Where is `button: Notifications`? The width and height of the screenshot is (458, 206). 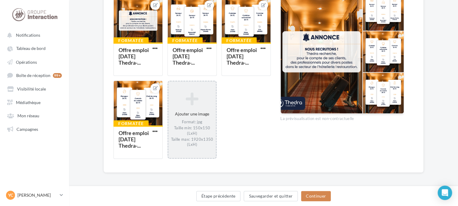 button: Notifications is located at coordinates (33, 35).